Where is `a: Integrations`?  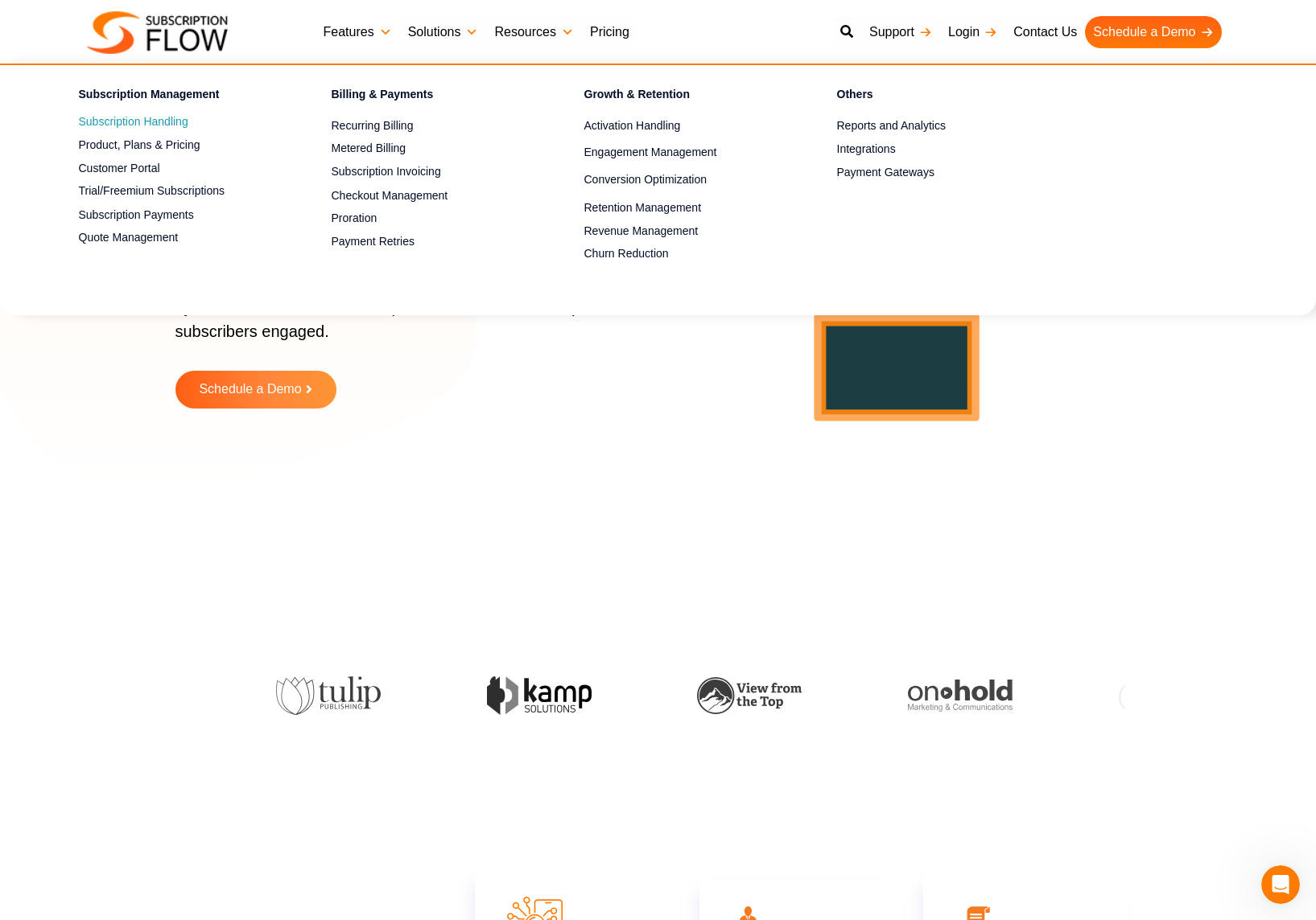
a: Integrations is located at coordinates (935, 149).